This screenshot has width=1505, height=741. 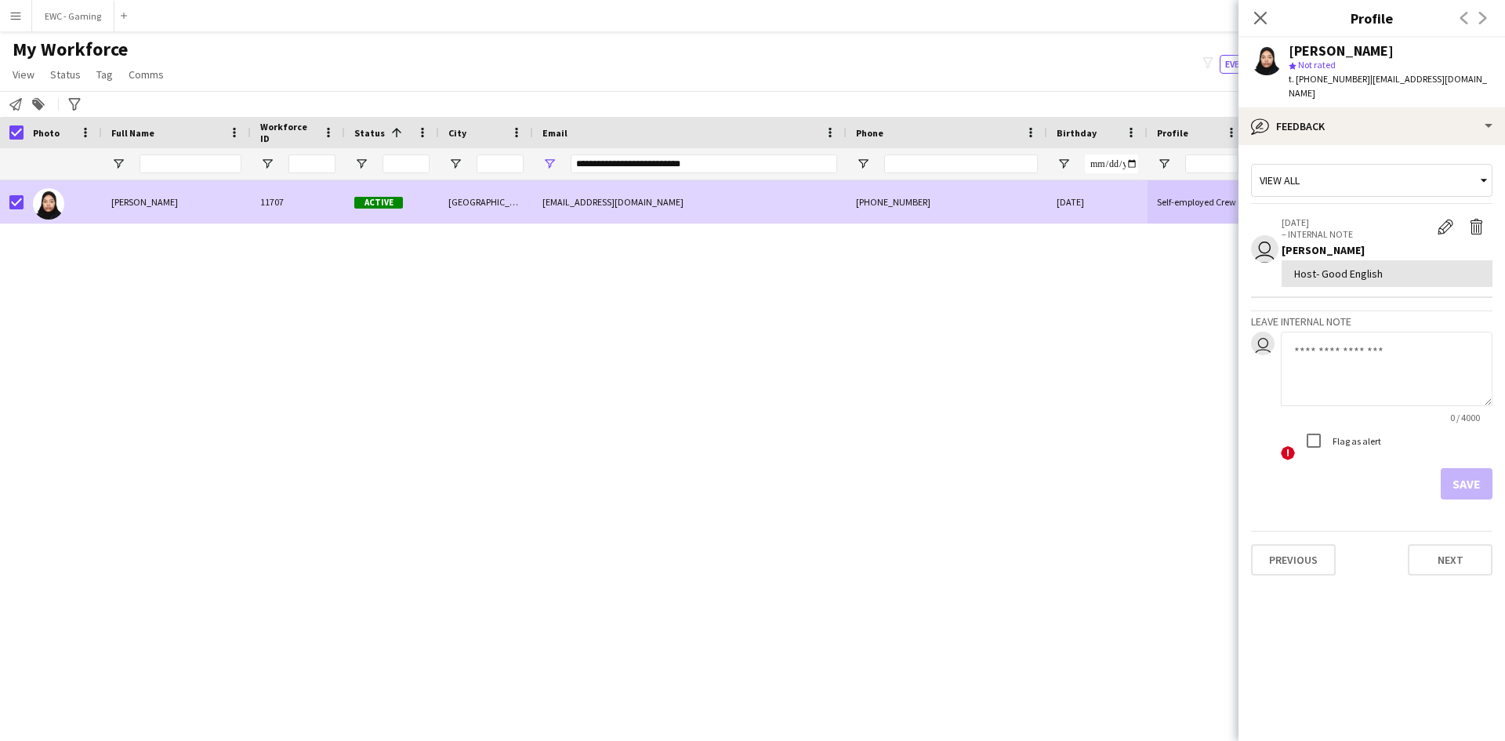 What do you see at coordinates (190, 164) in the screenshot?
I see `input: Full Name Filter Input` at bounding box center [190, 164].